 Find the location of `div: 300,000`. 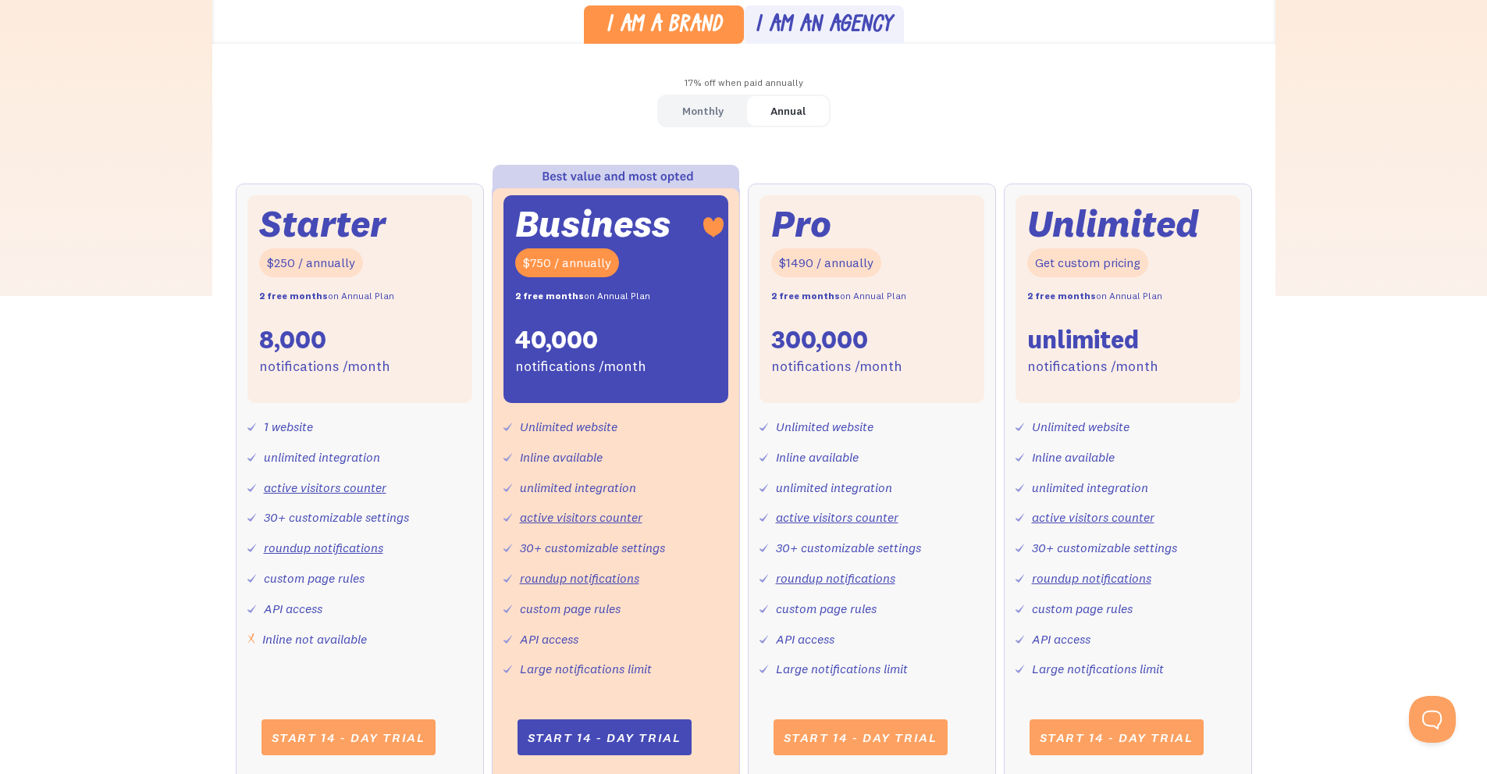

div: 300,000 is located at coordinates (820, 340).